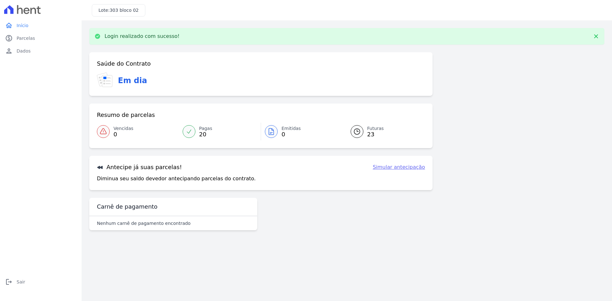 Image resolution: width=612 pixels, height=301 pixels. I want to click on p: Diminua seu saldo devedor antecipando parcelas do contrato., so click(176, 179).